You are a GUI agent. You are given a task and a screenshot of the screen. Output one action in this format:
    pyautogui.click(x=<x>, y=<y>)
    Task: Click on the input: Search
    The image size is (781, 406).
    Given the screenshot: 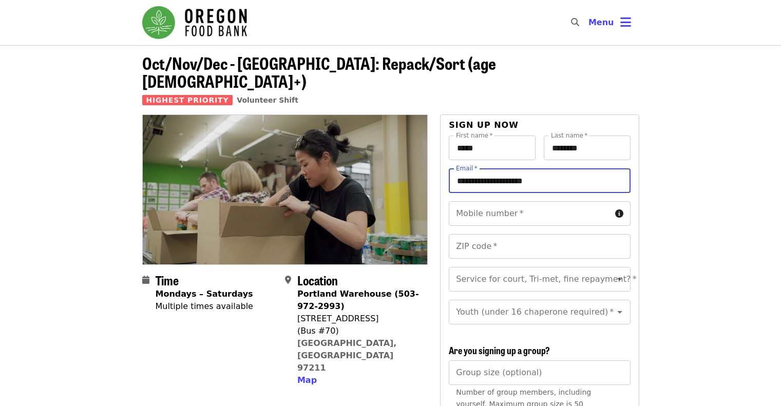 What is the action you would take?
    pyautogui.click(x=589, y=23)
    